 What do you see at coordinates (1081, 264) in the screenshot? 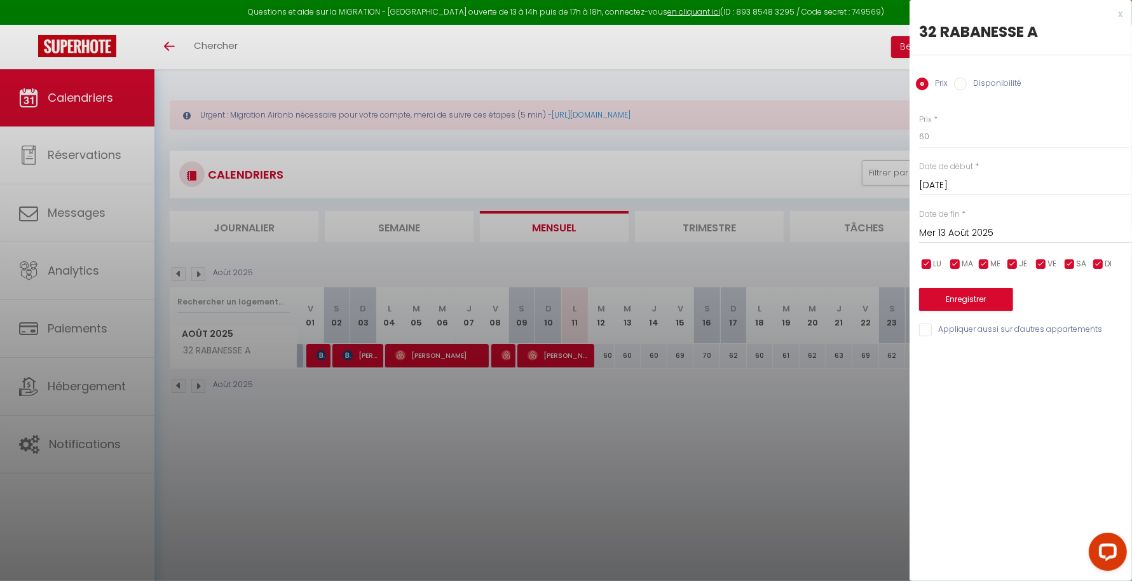
I see `span: SA` at bounding box center [1081, 264].